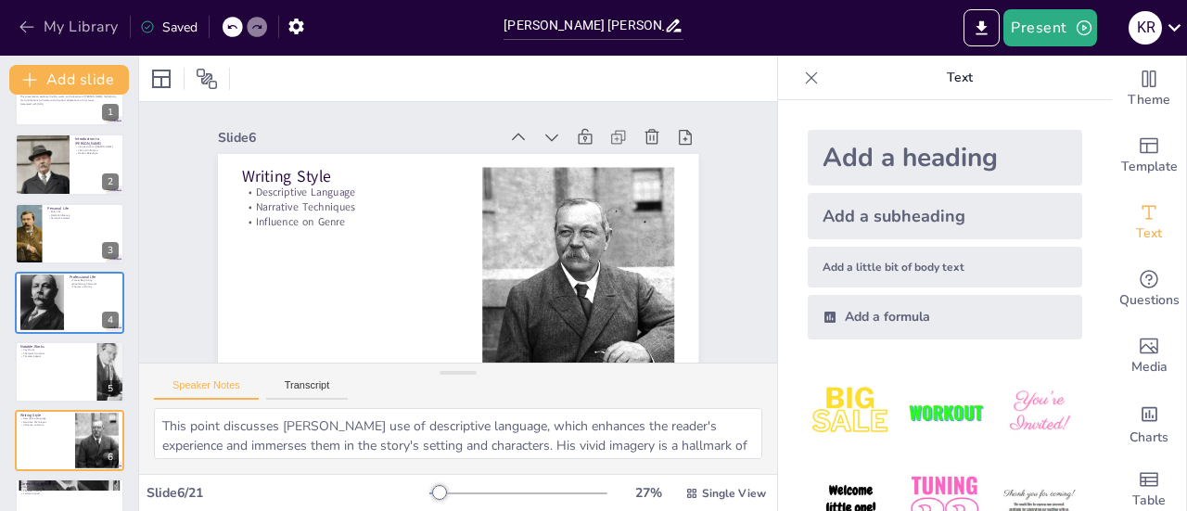 The image size is (1187, 511). What do you see at coordinates (1149, 367) in the screenshot?
I see `span: Media` at bounding box center [1149, 367].